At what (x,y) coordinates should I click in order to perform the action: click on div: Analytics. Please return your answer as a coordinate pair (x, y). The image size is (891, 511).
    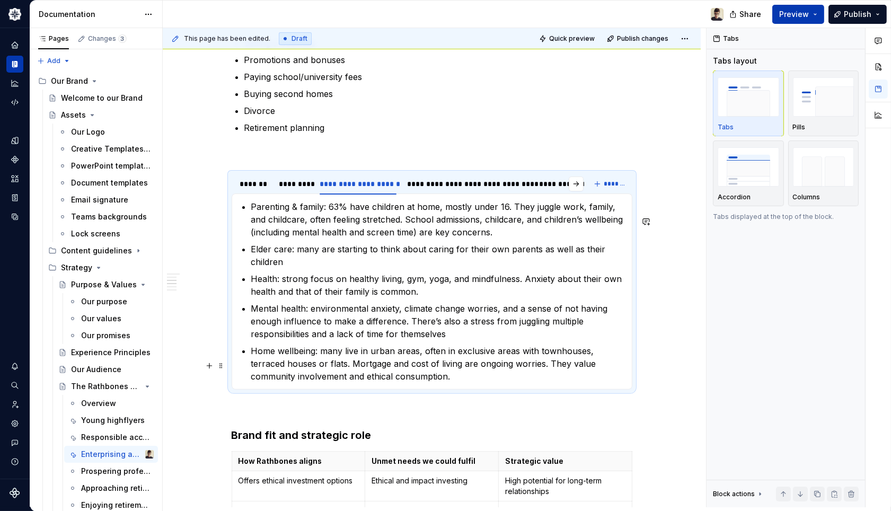
    Looking at the image, I should click on (15, 83).